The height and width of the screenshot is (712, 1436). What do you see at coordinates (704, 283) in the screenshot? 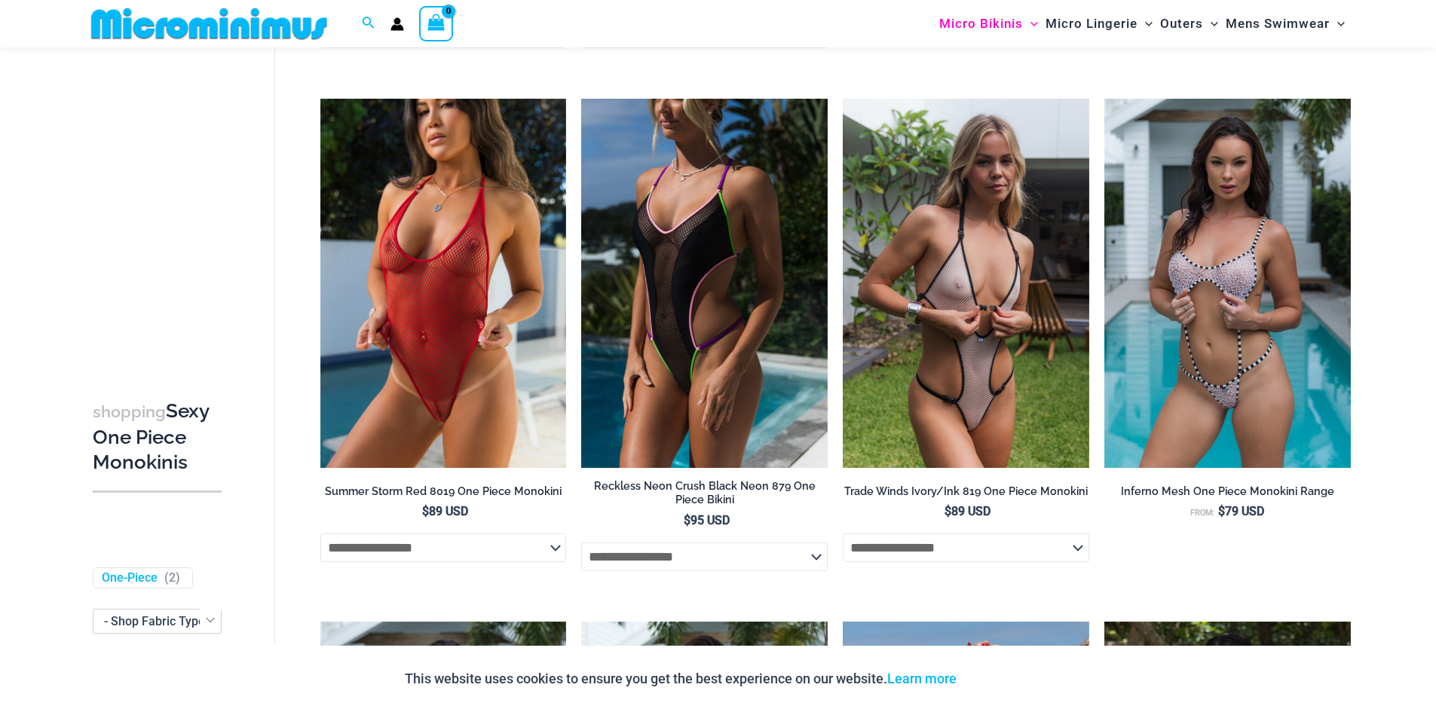
I see `a: Reckless Neon Crush Black Neon 879 One Piece 01Reckless Neon Crush Black Neon 879 One Piece 09Rec...` at bounding box center [704, 283].